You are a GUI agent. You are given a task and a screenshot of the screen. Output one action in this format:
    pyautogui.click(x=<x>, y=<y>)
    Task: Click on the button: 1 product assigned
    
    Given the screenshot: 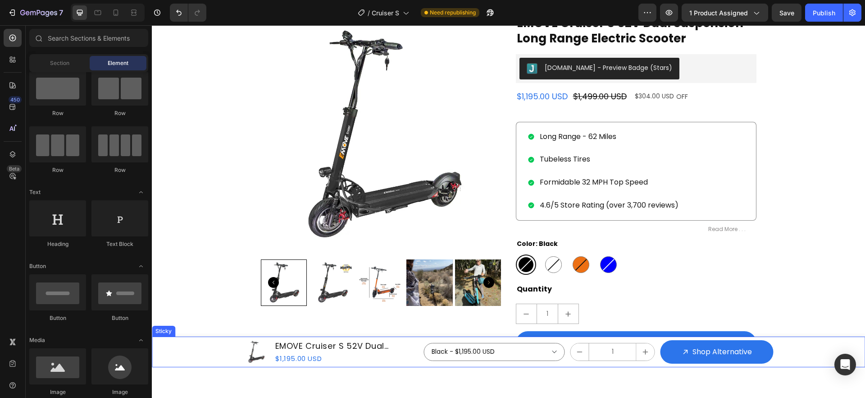 What is the action you would take?
    pyautogui.click(x=725, y=13)
    